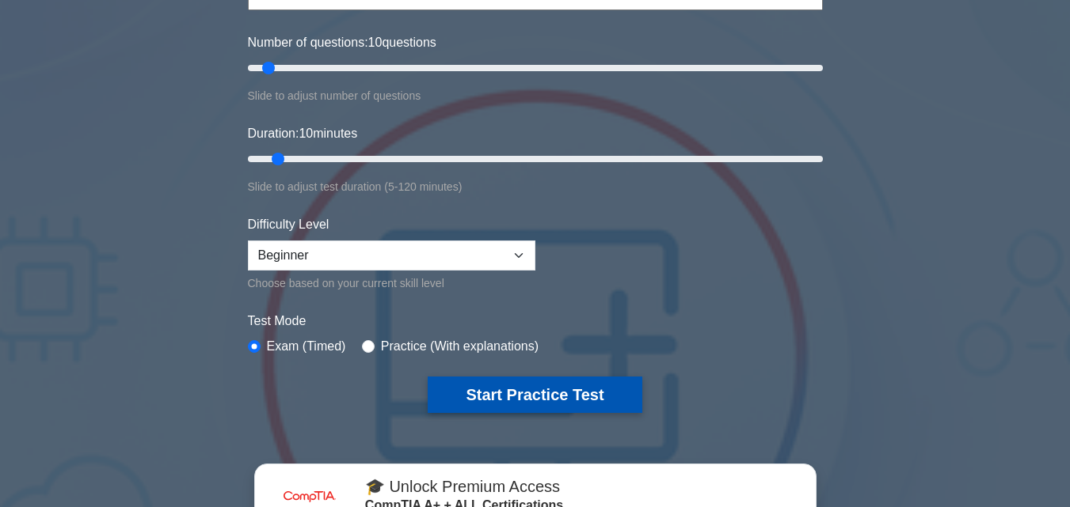 The width and height of the screenshot is (1070, 507). What do you see at coordinates (302, 134) in the screenshot?
I see `label: Duration: minutes` at bounding box center [302, 134].